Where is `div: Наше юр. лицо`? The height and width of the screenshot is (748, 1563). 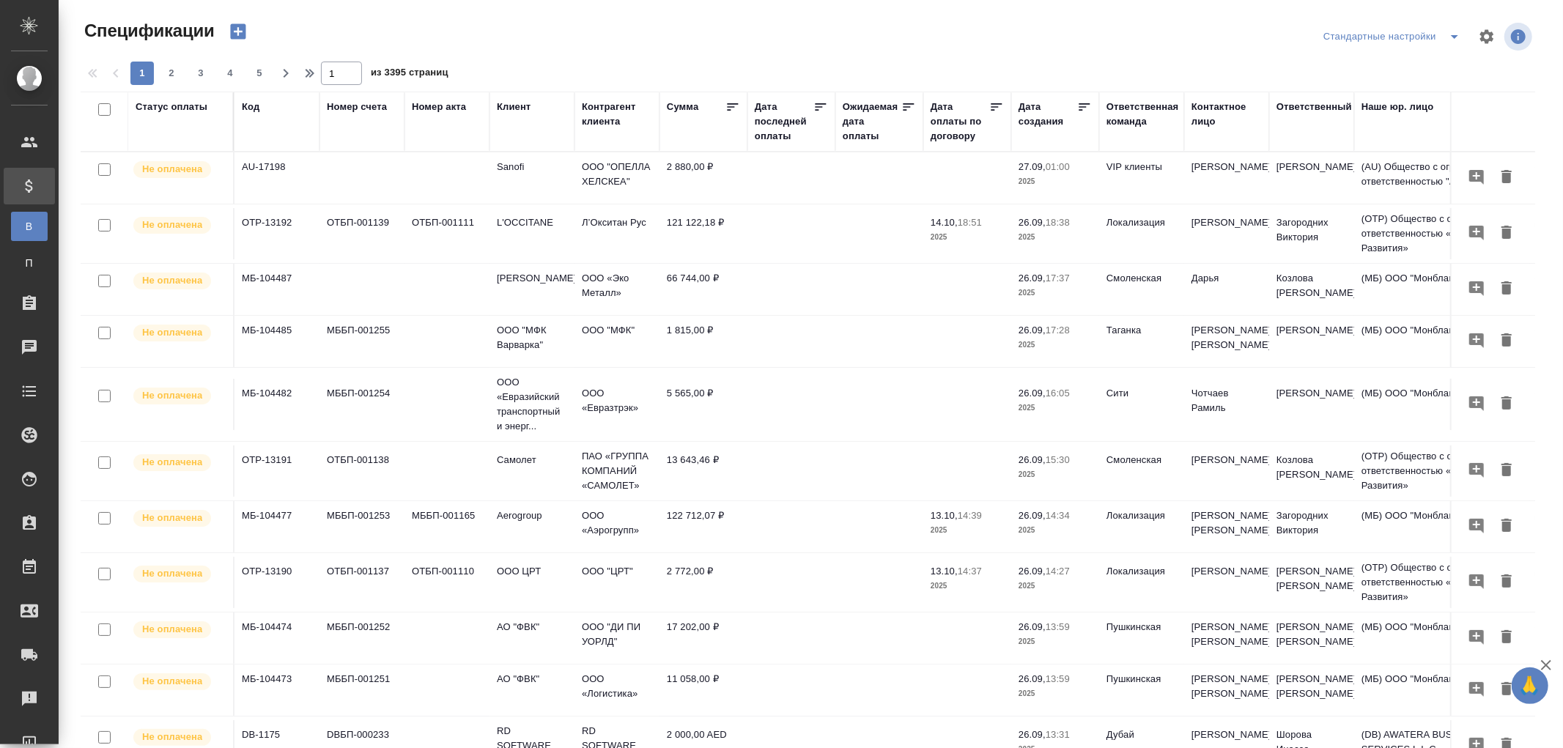
div: Наше юр. лицо is located at coordinates (1397, 107).